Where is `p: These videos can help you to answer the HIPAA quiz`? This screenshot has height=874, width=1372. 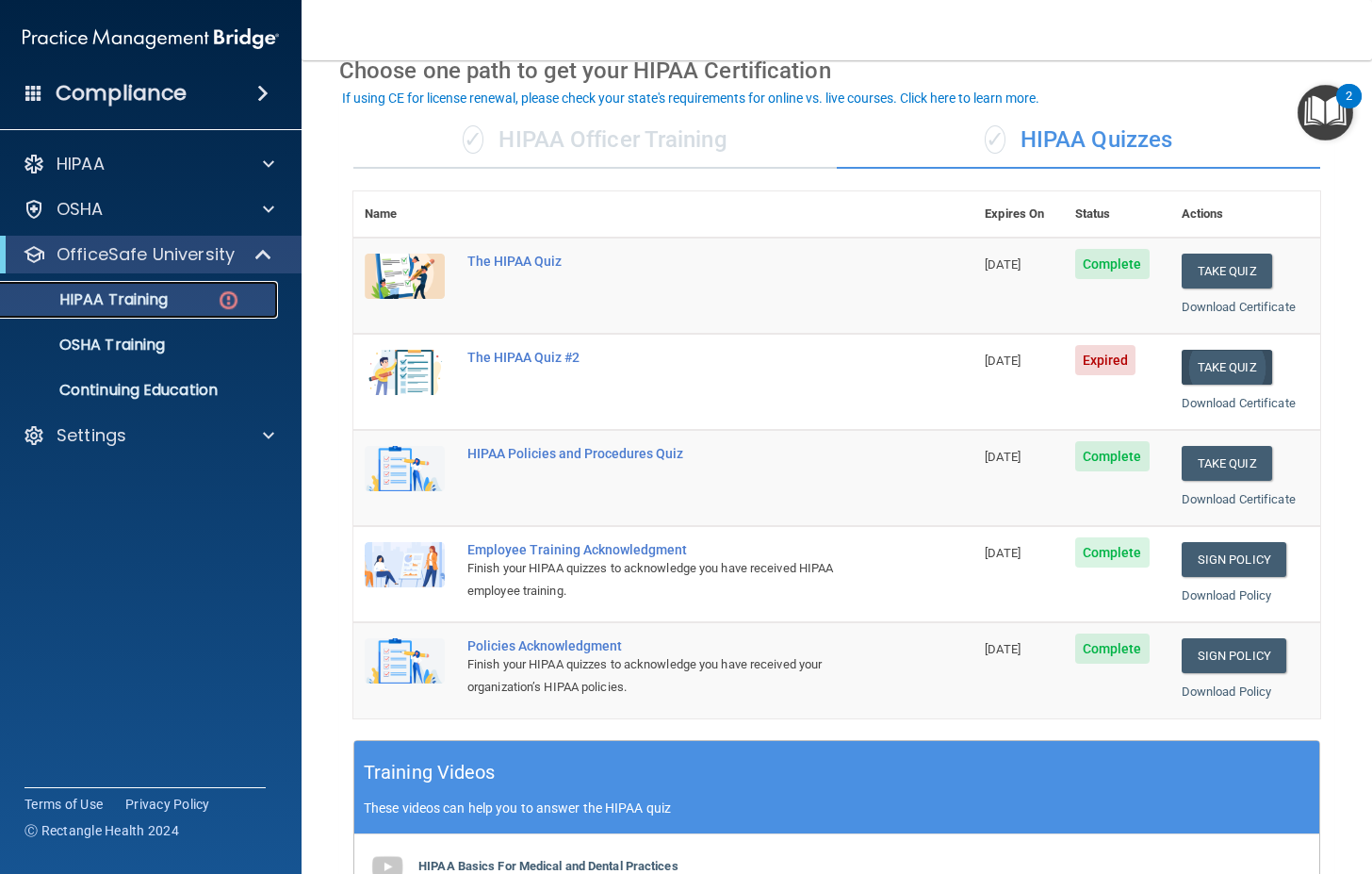 p: These videos can help you to answer the HIPAA quiz is located at coordinates (836, 807).